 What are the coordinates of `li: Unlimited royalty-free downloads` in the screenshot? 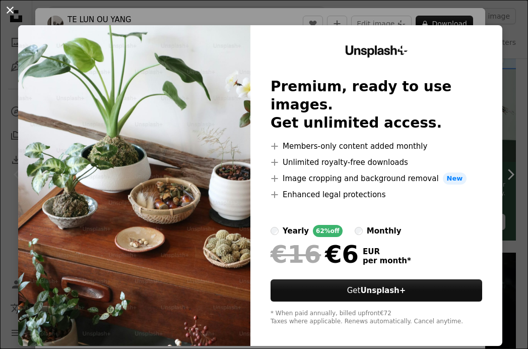 It's located at (377, 162).